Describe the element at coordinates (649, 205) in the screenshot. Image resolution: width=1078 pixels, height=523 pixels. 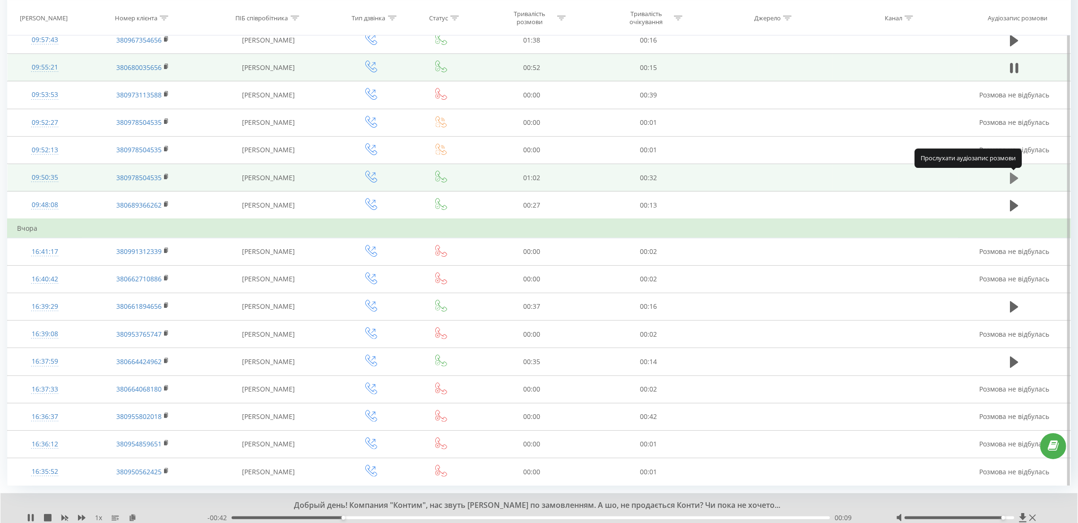
I see `td: 00:13` at that location.